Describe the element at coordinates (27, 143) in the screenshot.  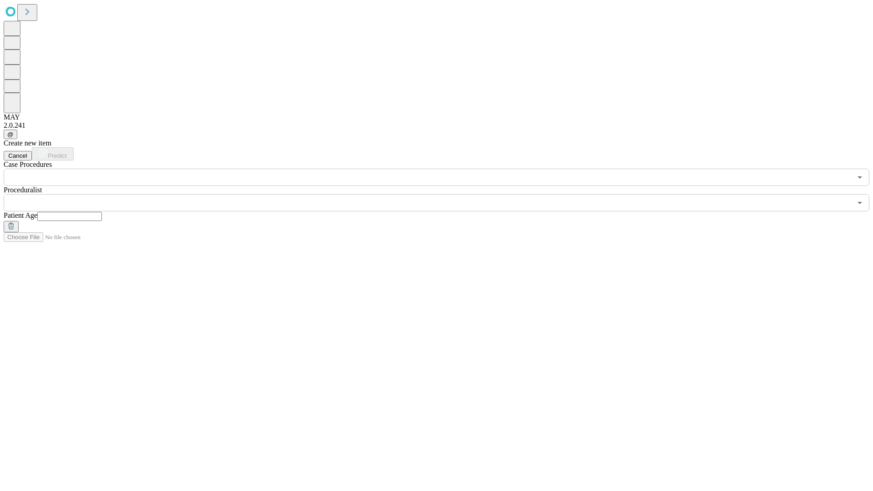
I see `span: Create new item` at that location.